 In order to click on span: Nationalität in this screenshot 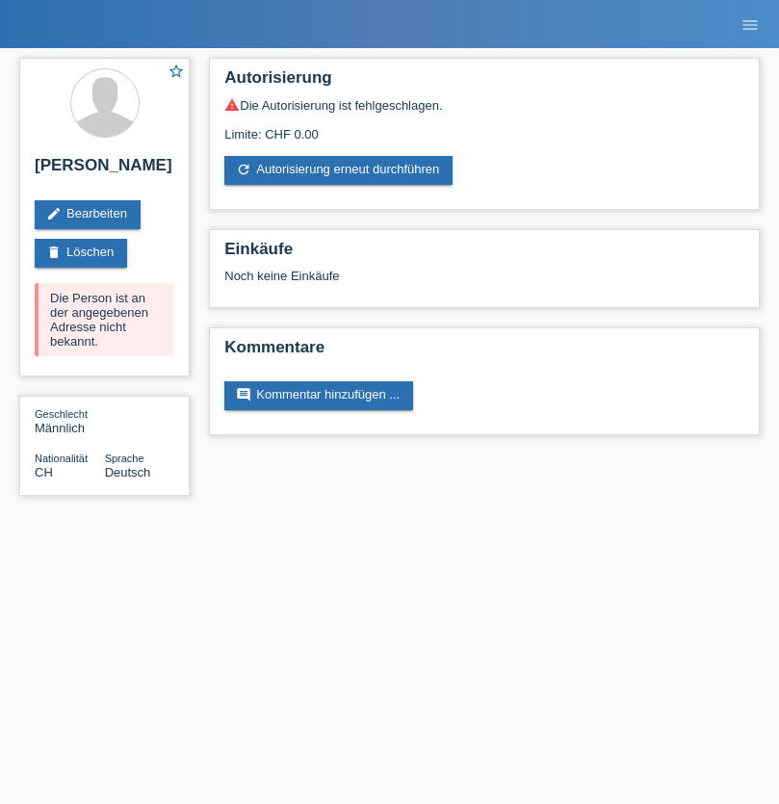, I will do `click(61, 459)`.